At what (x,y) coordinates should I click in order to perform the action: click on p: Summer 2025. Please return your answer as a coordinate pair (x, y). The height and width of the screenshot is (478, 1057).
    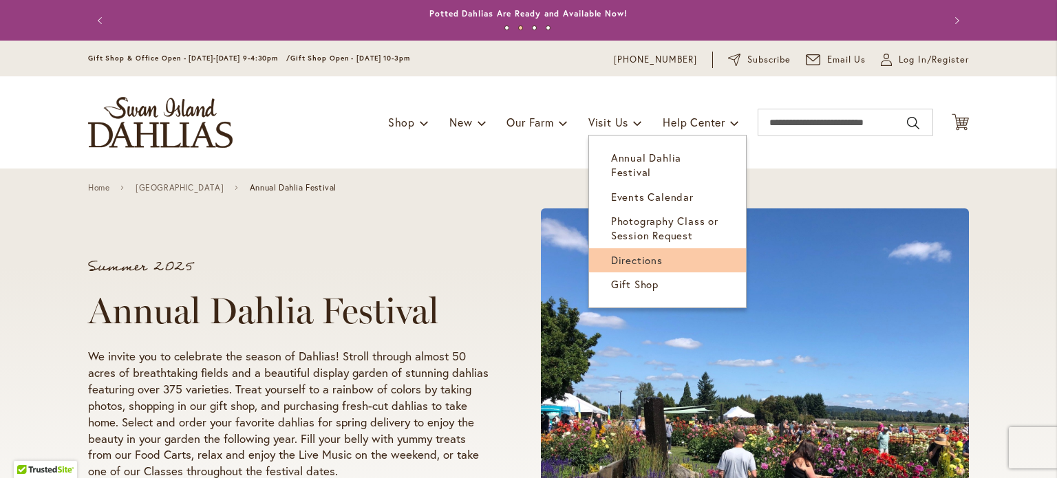
    Looking at the image, I should click on (288, 267).